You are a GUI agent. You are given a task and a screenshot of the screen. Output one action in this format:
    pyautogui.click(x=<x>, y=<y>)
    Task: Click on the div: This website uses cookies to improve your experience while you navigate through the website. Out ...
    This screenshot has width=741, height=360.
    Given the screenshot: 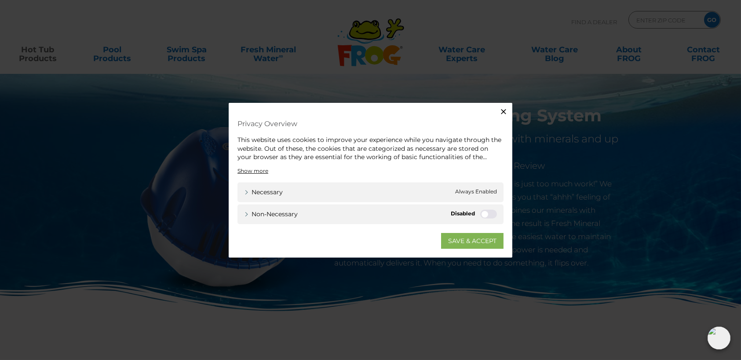 What is the action you would take?
    pyautogui.click(x=370, y=149)
    